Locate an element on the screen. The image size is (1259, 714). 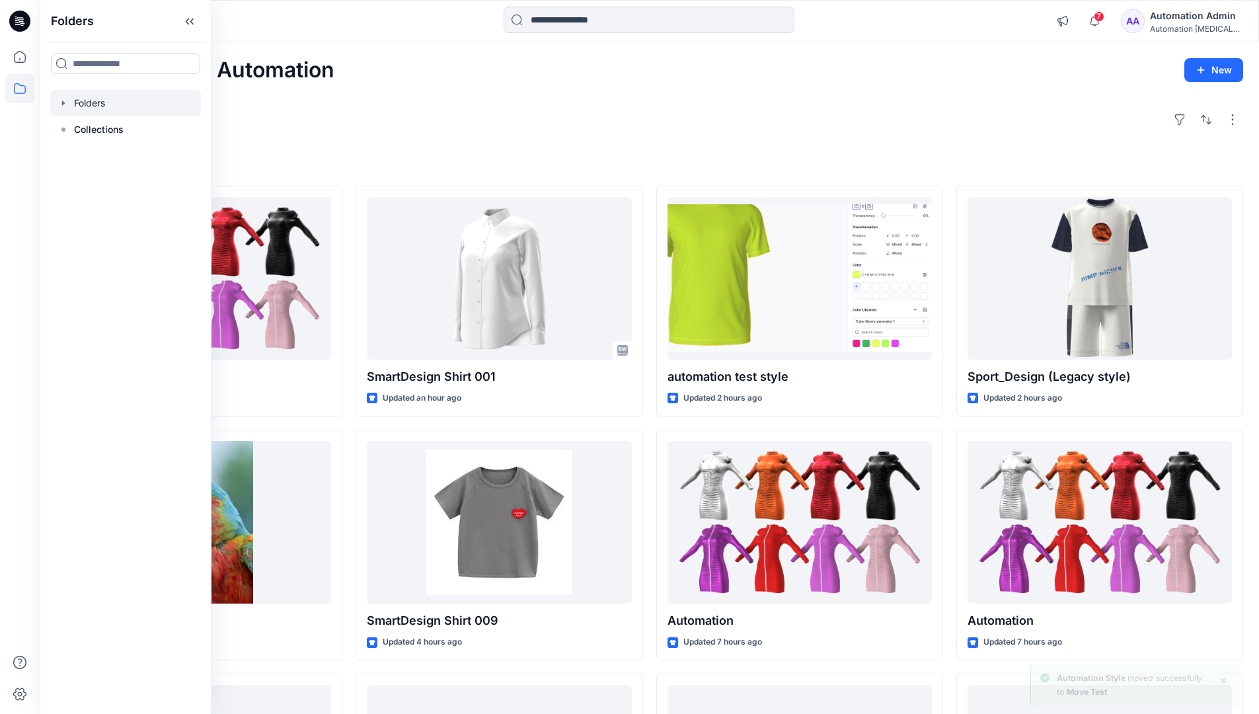
h4: Styles is located at coordinates (649, 165).